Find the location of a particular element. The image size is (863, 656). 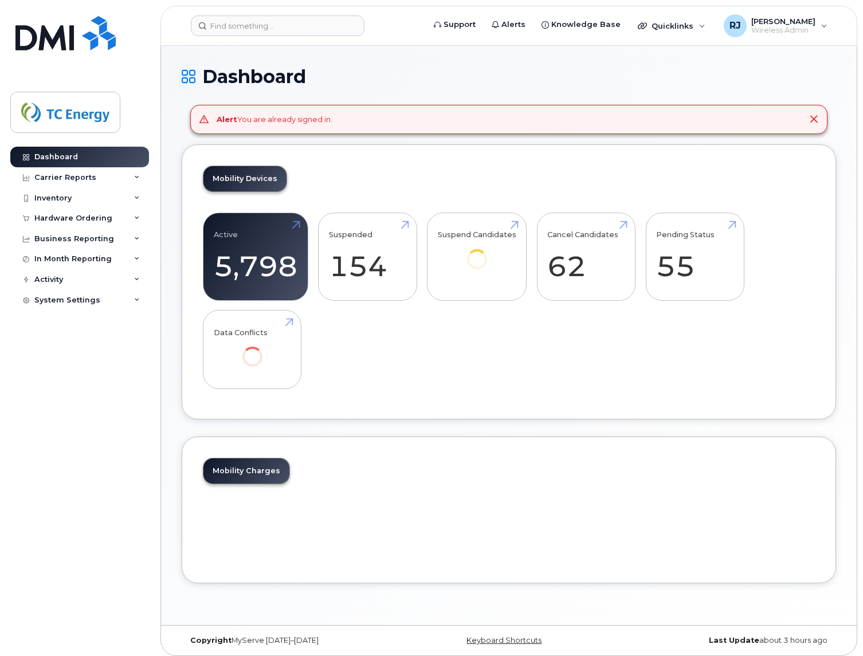

strong: Copyright is located at coordinates (211, 640).